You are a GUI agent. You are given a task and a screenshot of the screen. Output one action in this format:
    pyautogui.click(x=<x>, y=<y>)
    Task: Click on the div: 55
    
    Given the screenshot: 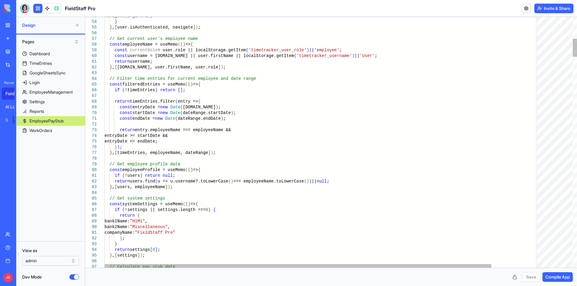 What is the action you would take?
    pyautogui.click(x=91, y=27)
    